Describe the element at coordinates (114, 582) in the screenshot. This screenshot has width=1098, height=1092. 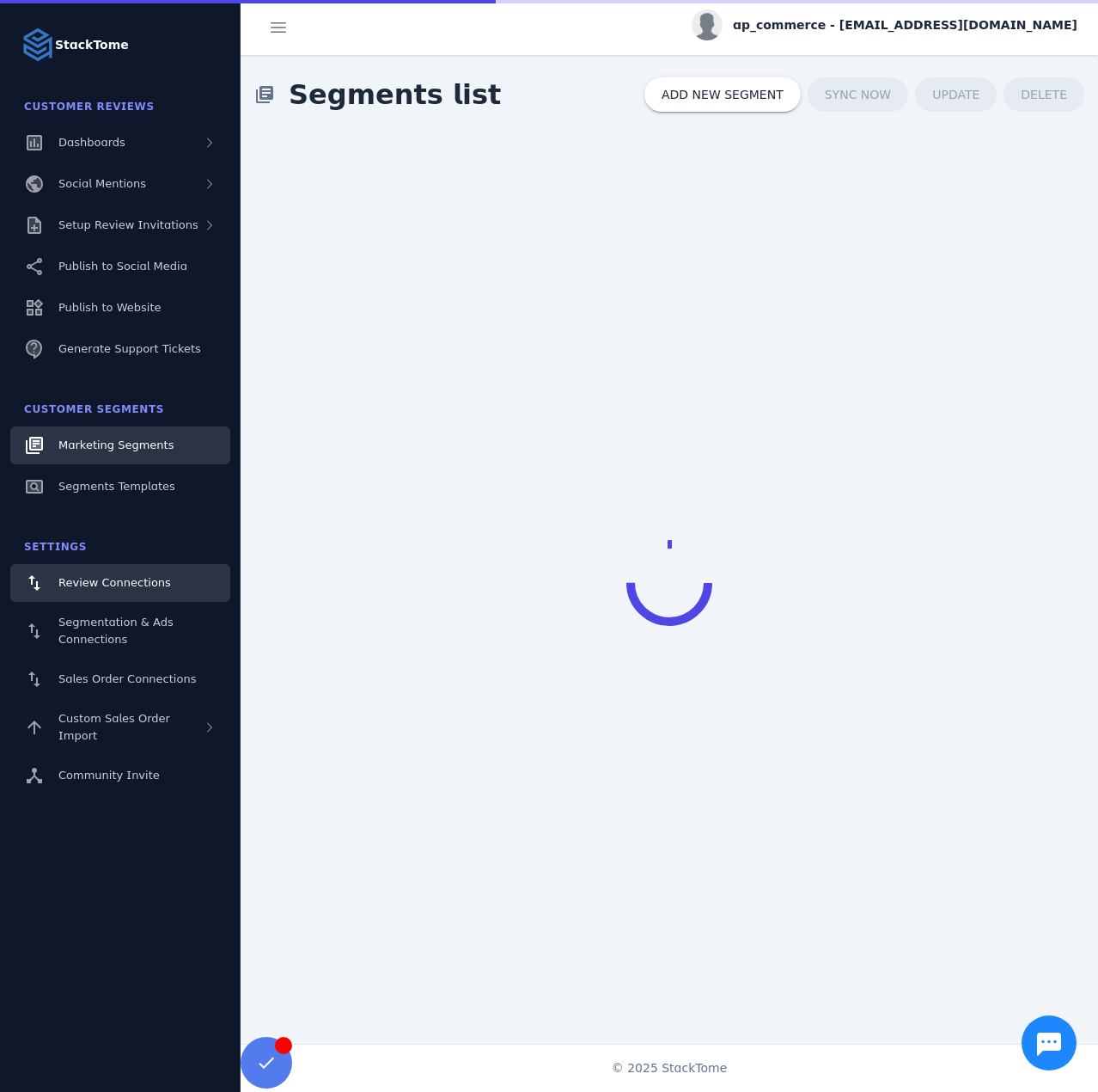
I see `span: Review Connections` at that location.